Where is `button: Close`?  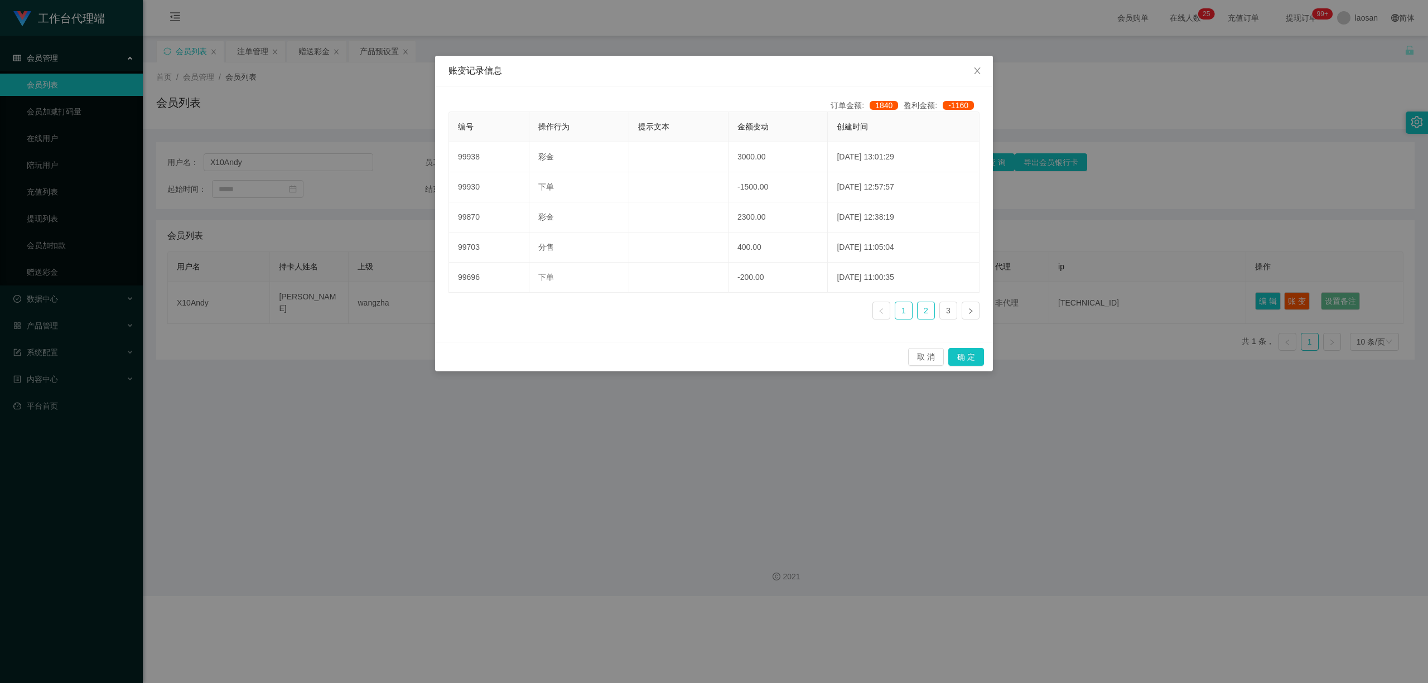 button: Close is located at coordinates (977, 71).